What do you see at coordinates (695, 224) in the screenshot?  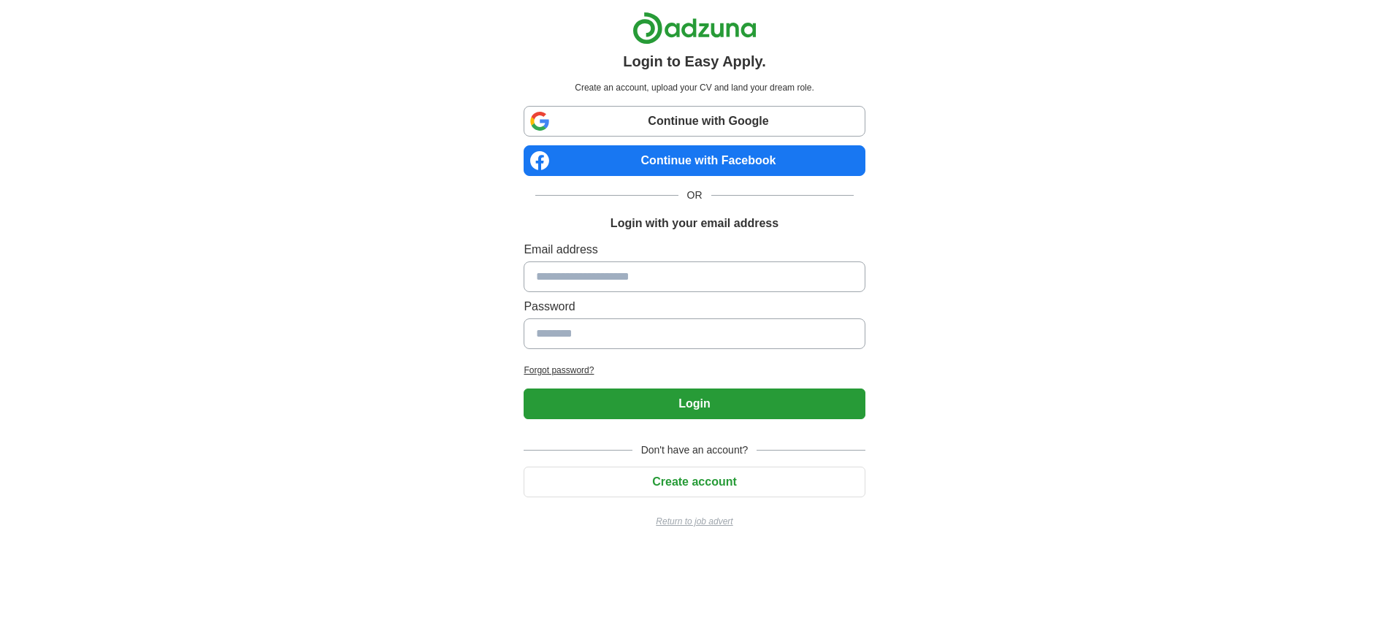 I see `h1: Login with your email address` at bounding box center [695, 224].